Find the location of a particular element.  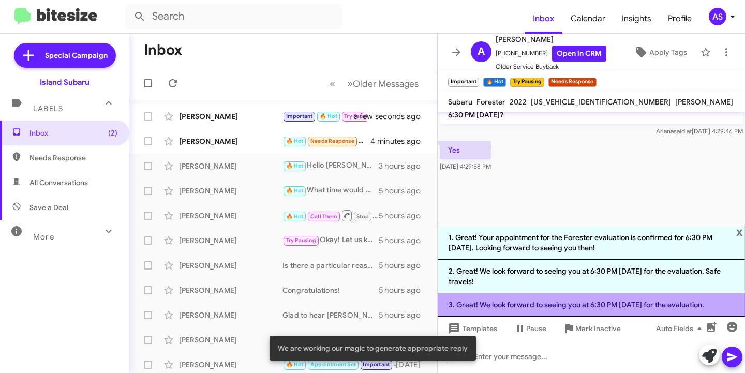

span: Forester is located at coordinates (491, 102).